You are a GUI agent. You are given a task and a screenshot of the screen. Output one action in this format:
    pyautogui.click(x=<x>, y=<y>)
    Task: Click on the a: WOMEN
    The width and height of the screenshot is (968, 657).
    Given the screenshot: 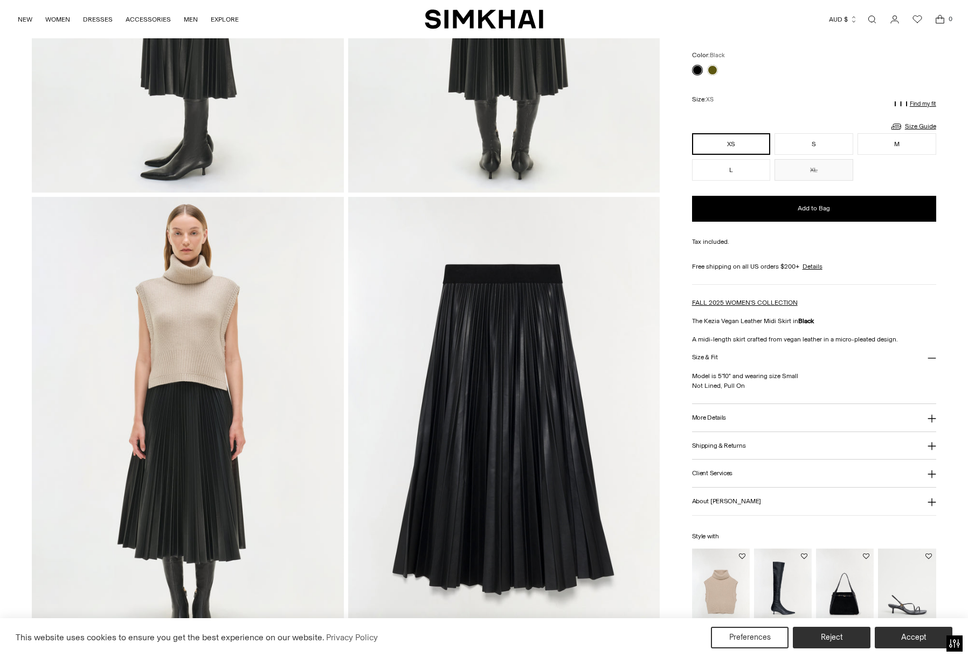 What is the action you would take?
    pyautogui.click(x=58, y=19)
    